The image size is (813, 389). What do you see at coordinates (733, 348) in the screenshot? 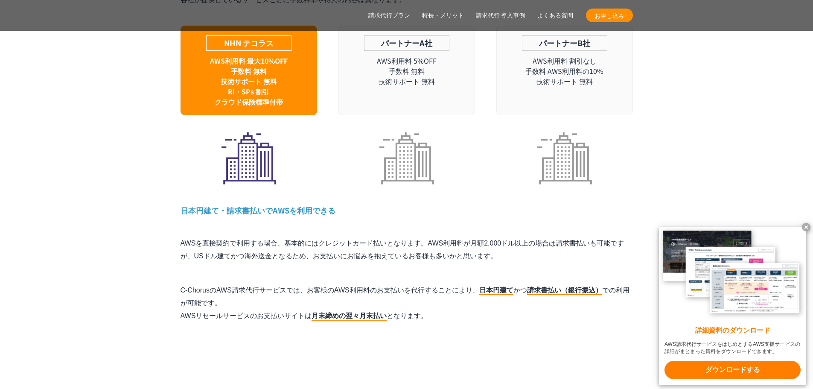
I see `x-t: AWS請求代行サービスをはじめとするAWS支援サービスの詳細がまとまった資料をダウンロードできます。` at bounding box center [733, 348].